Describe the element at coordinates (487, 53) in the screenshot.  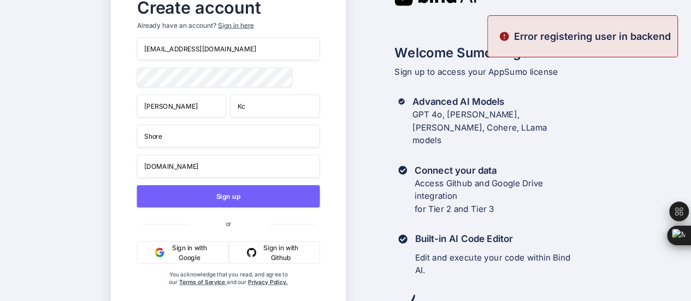
I see `h2: Welcome Sumo-lings!` at that location.